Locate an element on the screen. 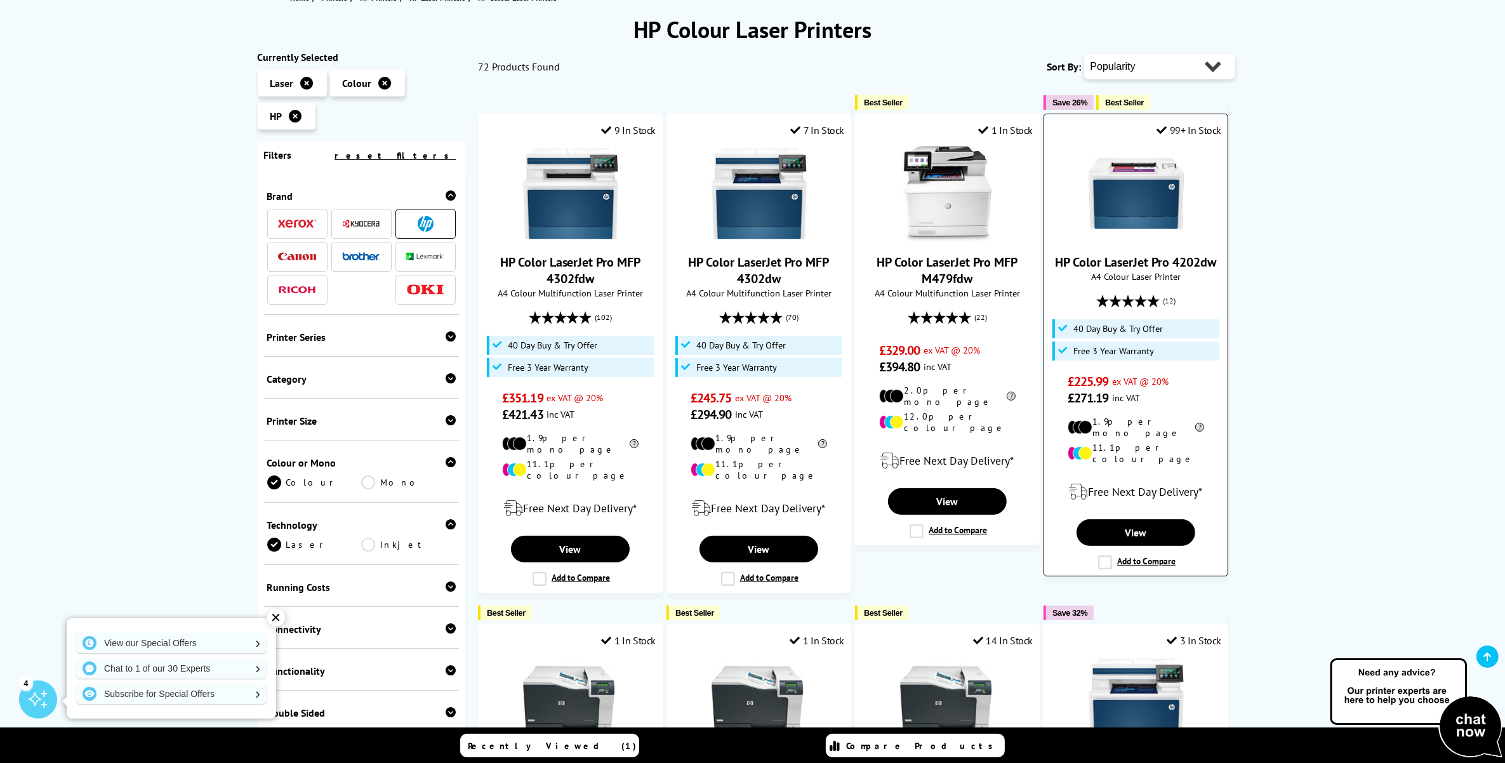 The height and width of the screenshot is (763, 1505). div: 99+ In Stock is located at coordinates (1189, 130).